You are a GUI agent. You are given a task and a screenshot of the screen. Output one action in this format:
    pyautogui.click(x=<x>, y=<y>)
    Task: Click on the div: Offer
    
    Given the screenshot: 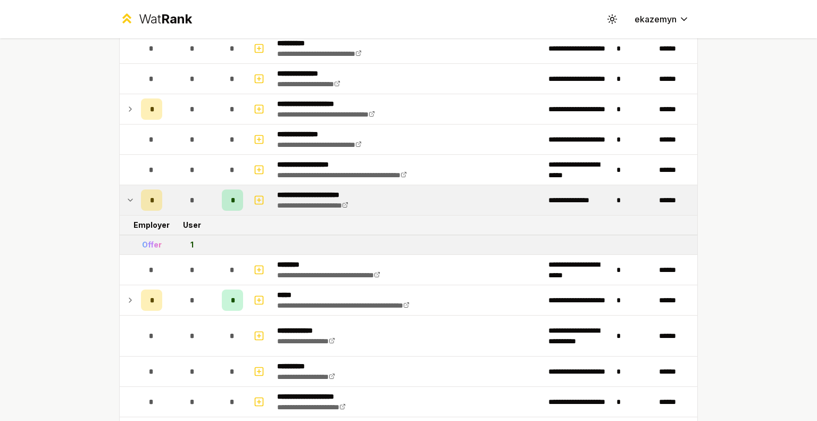 What is the action you would take?
    pyautogui.click(x=152, y=245)
    